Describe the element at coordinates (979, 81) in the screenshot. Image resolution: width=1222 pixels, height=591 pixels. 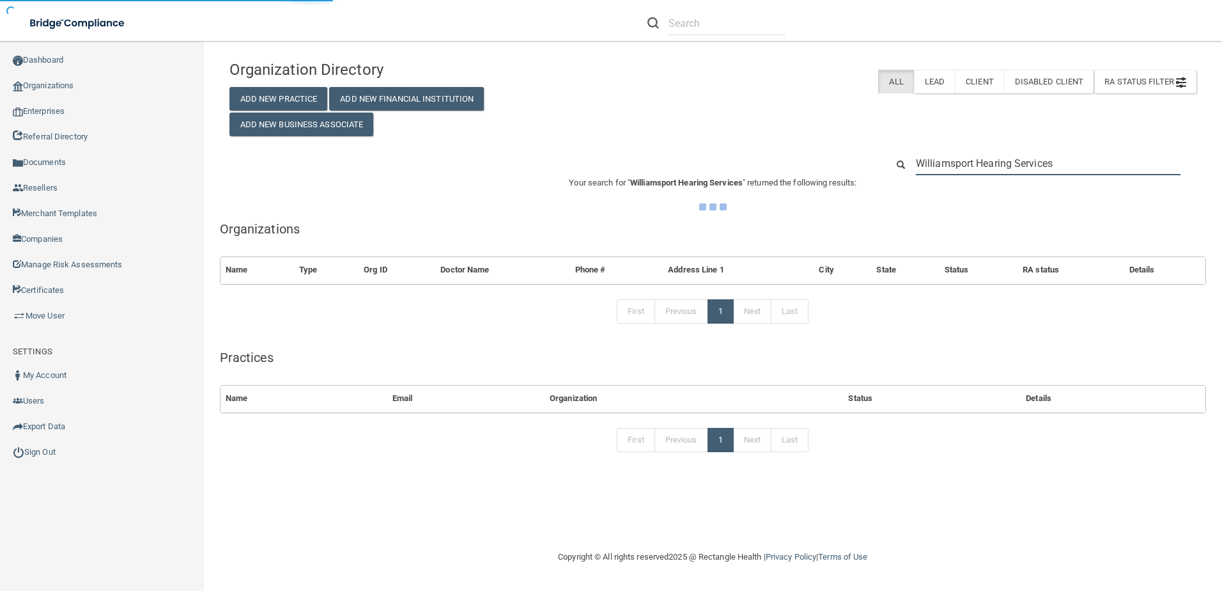
I see `label: Client` at that location.